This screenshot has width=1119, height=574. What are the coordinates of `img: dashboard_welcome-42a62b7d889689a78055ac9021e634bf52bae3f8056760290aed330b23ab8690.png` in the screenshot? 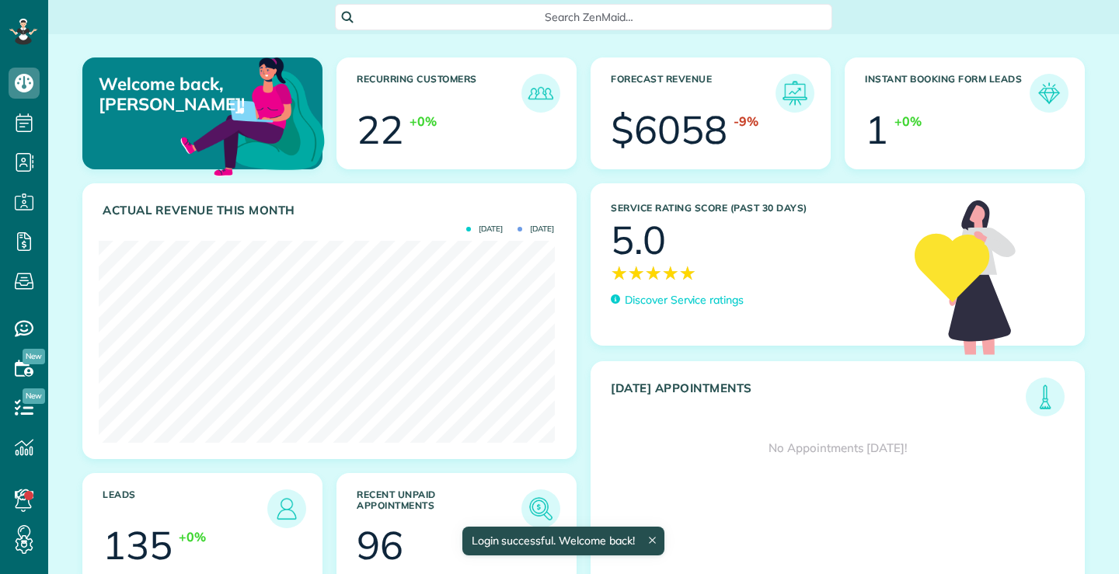 It's located at (253, 115).